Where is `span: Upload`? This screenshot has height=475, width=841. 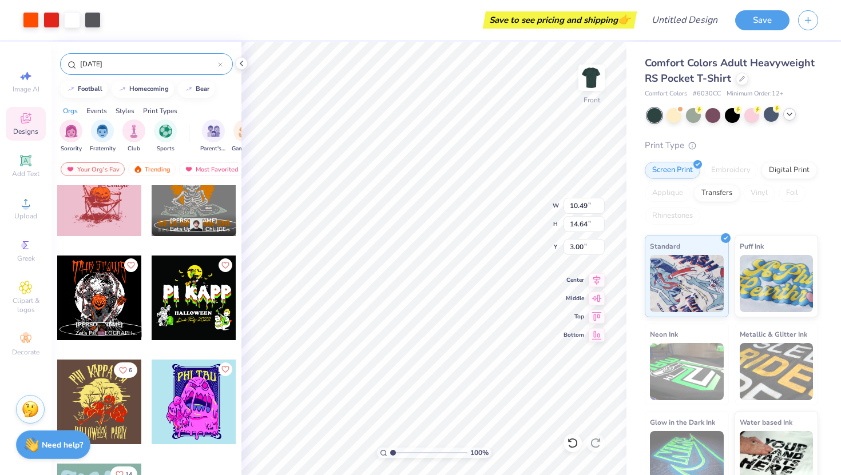 span: Upload is located at coordinates (26, 216).